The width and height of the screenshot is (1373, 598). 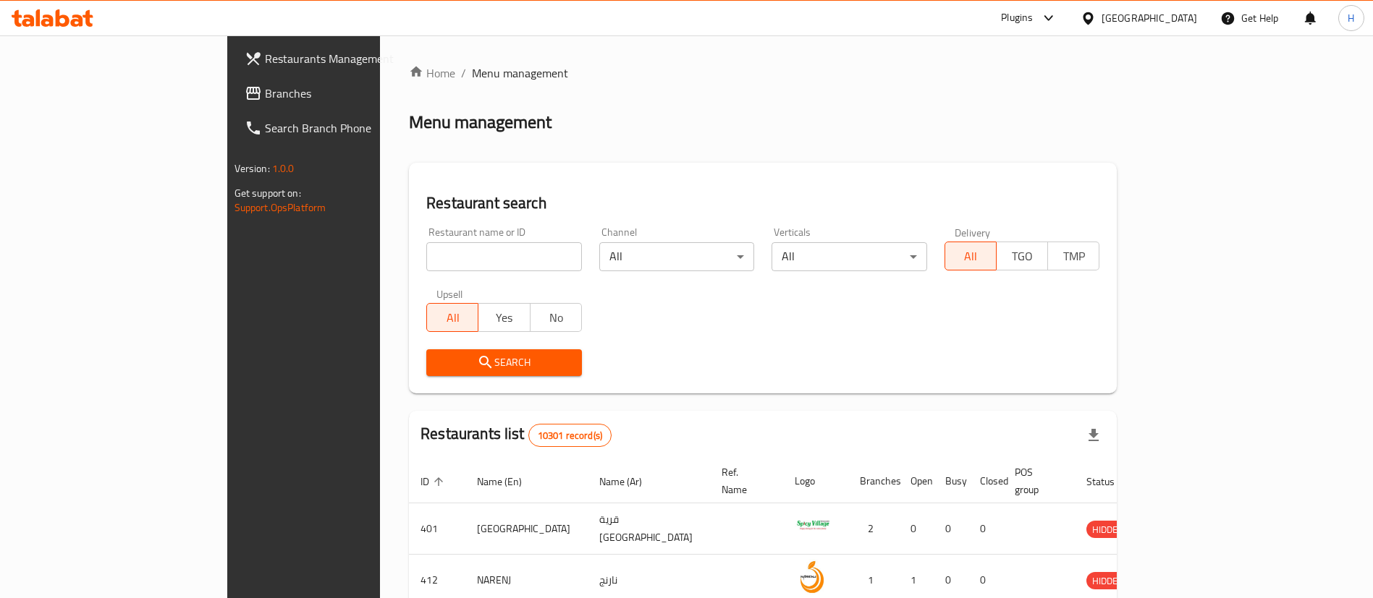 I want to click on span: Version:, so click(x=252, y=169).